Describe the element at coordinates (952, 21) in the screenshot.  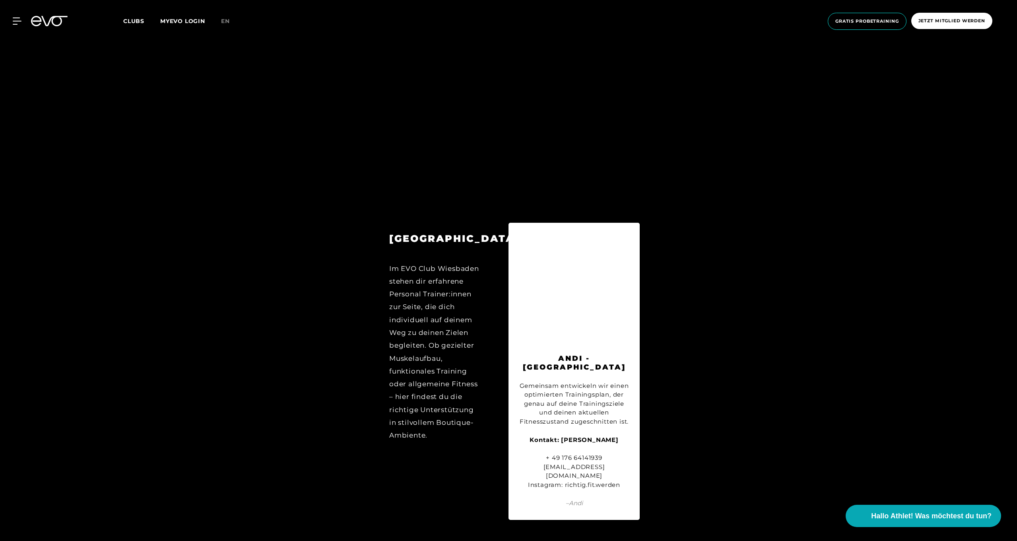
I see `span: Jetzt Mitglied werden` at that location.